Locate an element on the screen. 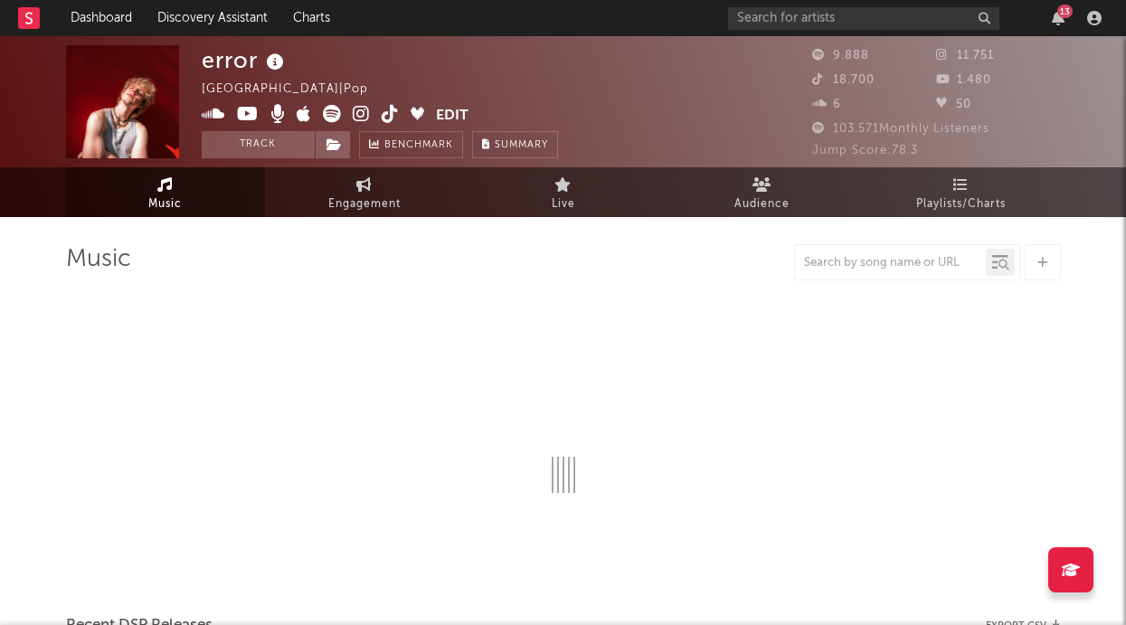 This screenshot has height=625, width=1126. a: Engagement is located at coordinates (364, 192).